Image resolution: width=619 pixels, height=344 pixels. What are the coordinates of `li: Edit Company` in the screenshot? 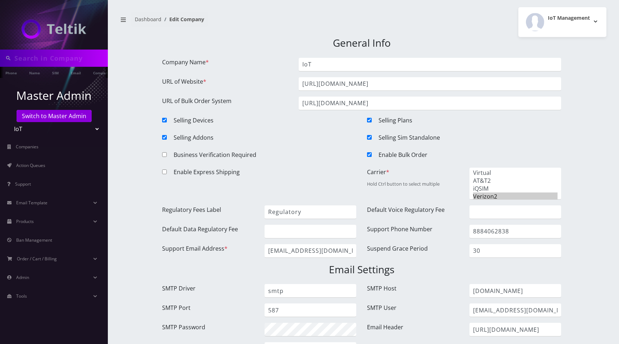 It's located at (183, 19).